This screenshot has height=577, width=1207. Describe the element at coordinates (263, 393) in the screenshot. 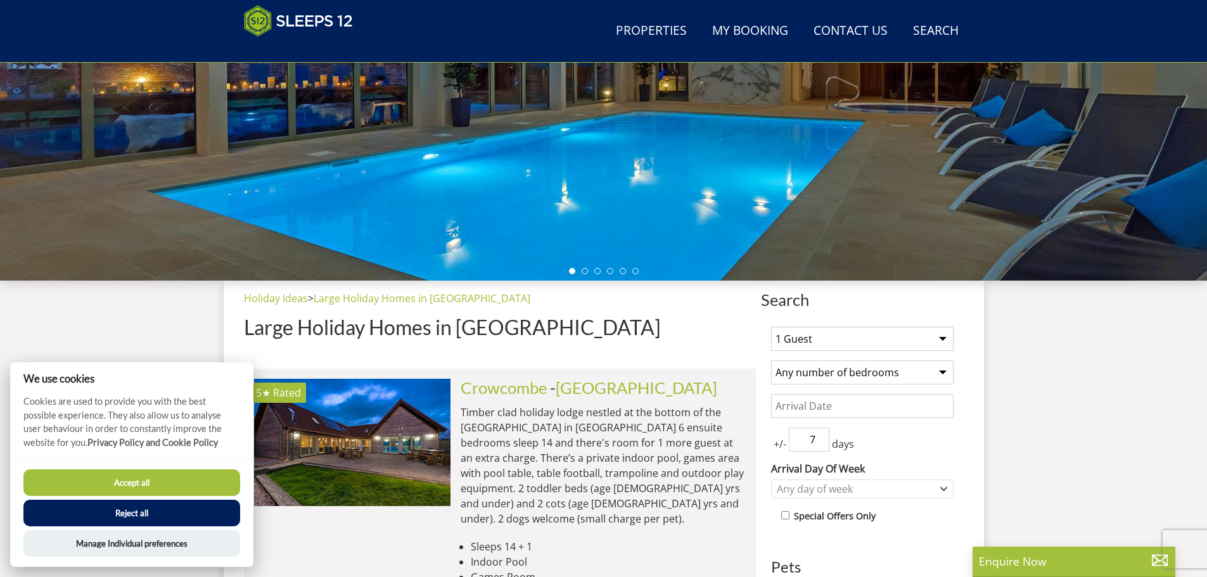

I see `span: Crowcombe has a 5 star rating under the Quality in Tourism Scheme` at that location.